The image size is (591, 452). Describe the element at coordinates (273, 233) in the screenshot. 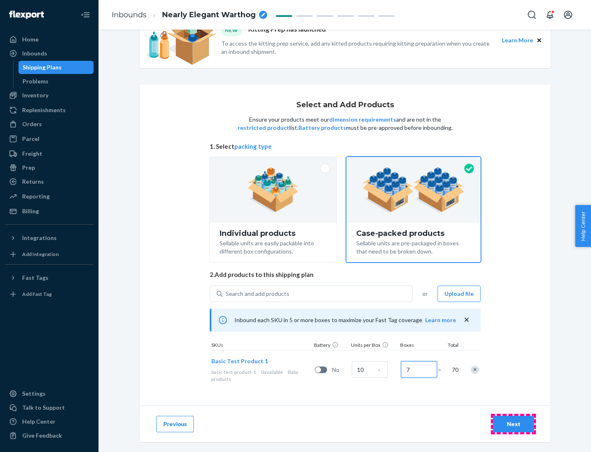

I see `div: Individual products` at that location.